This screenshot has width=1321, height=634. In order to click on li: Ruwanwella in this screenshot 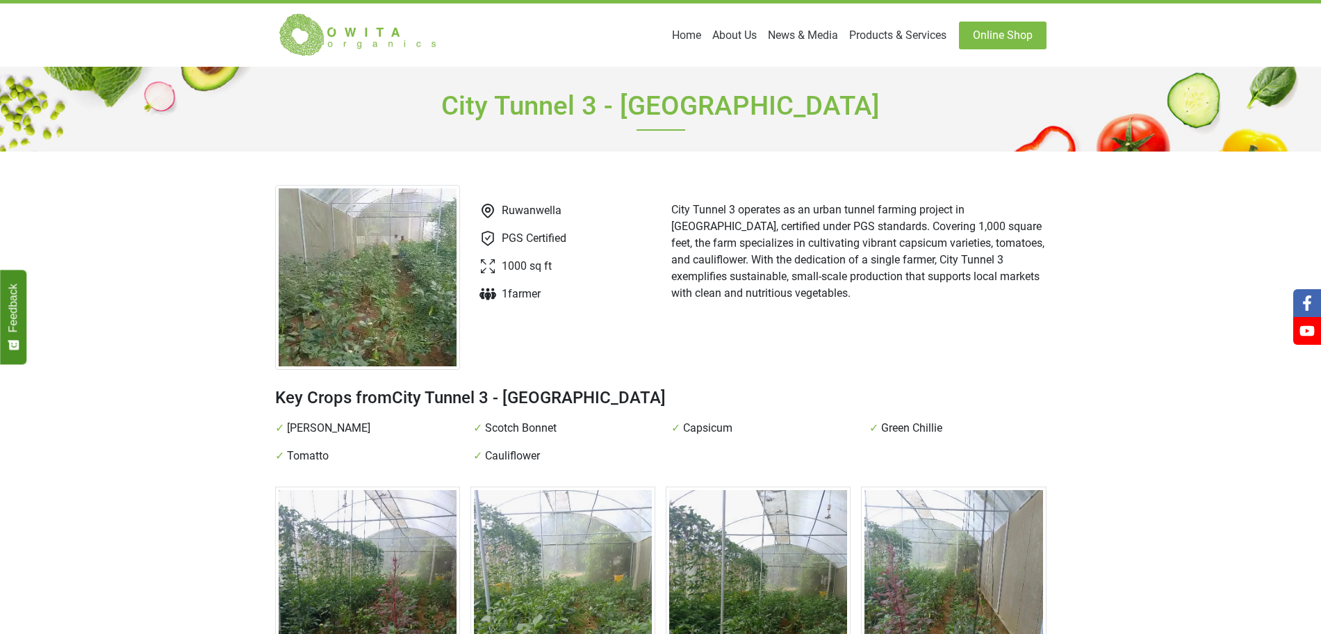, I will do `click(520, 211)`.